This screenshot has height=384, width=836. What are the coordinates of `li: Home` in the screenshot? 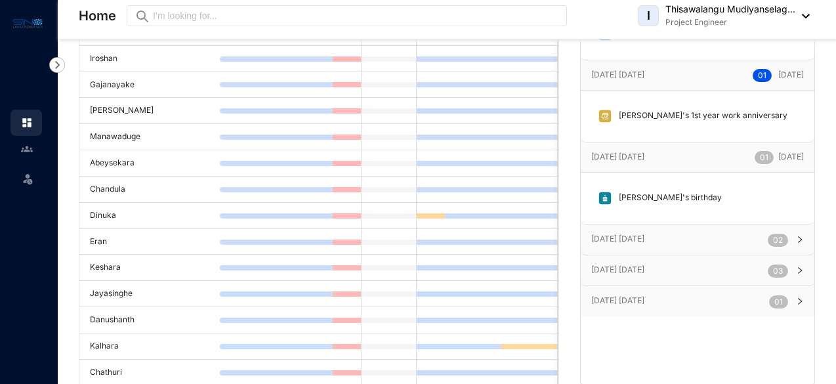 It's located at (26, 123).